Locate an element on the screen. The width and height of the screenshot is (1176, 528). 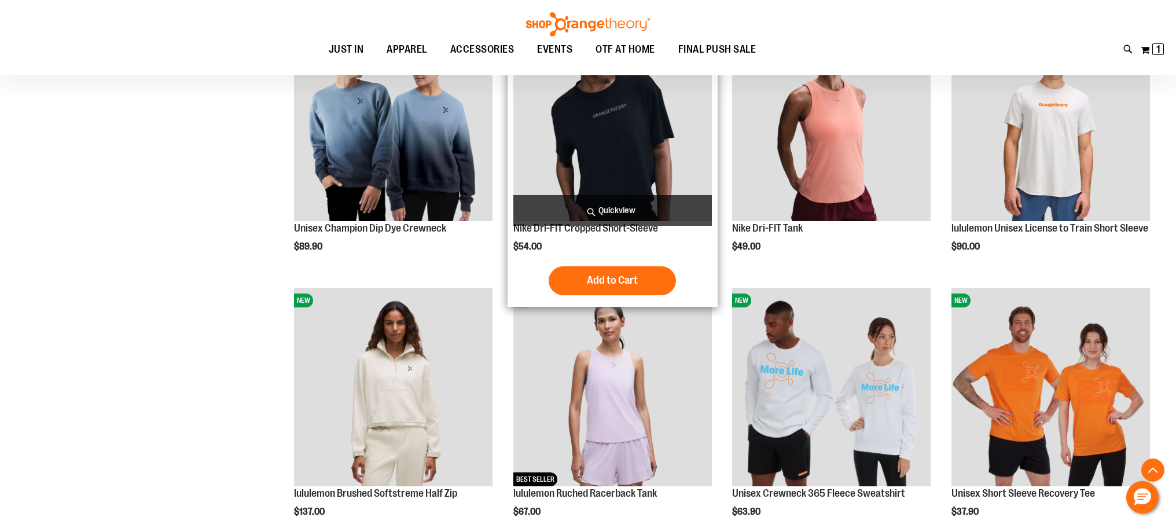
span: $89.90 is located at coordinates (309, 246).